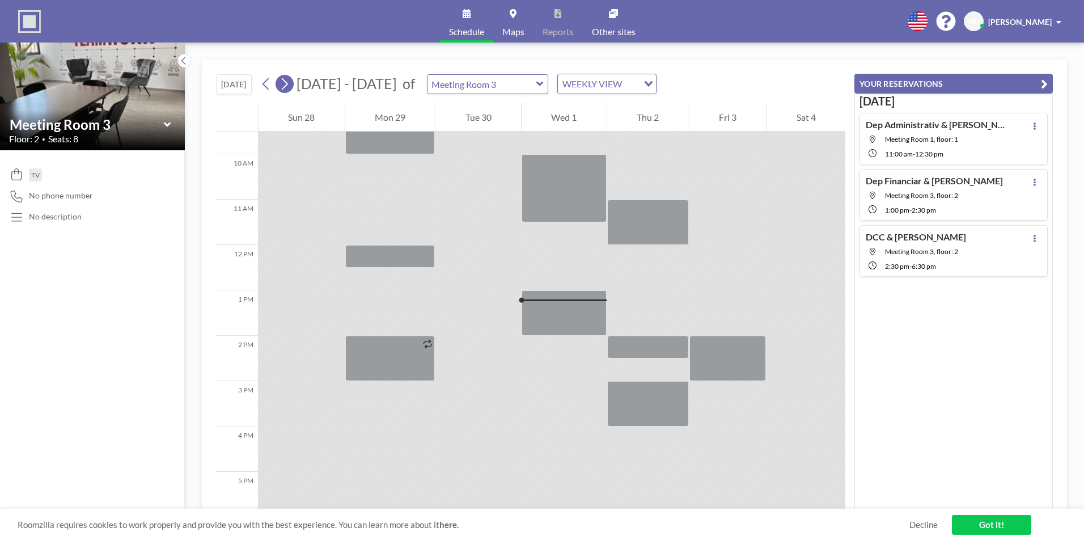 The image size is (1084, 541). What do you see at coordinates (237, 268) in the screenshot?
I see `div: 12 PM` at bounding box center [237, 268].